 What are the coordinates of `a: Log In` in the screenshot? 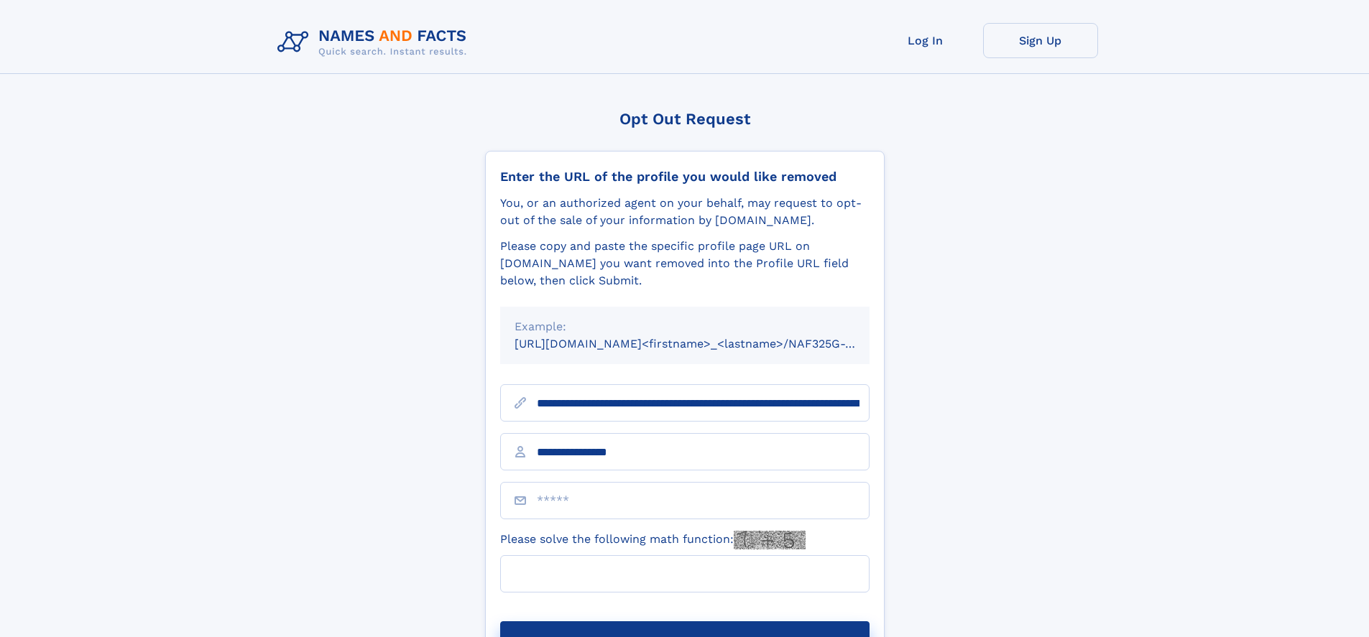 It's located at (926, 40).